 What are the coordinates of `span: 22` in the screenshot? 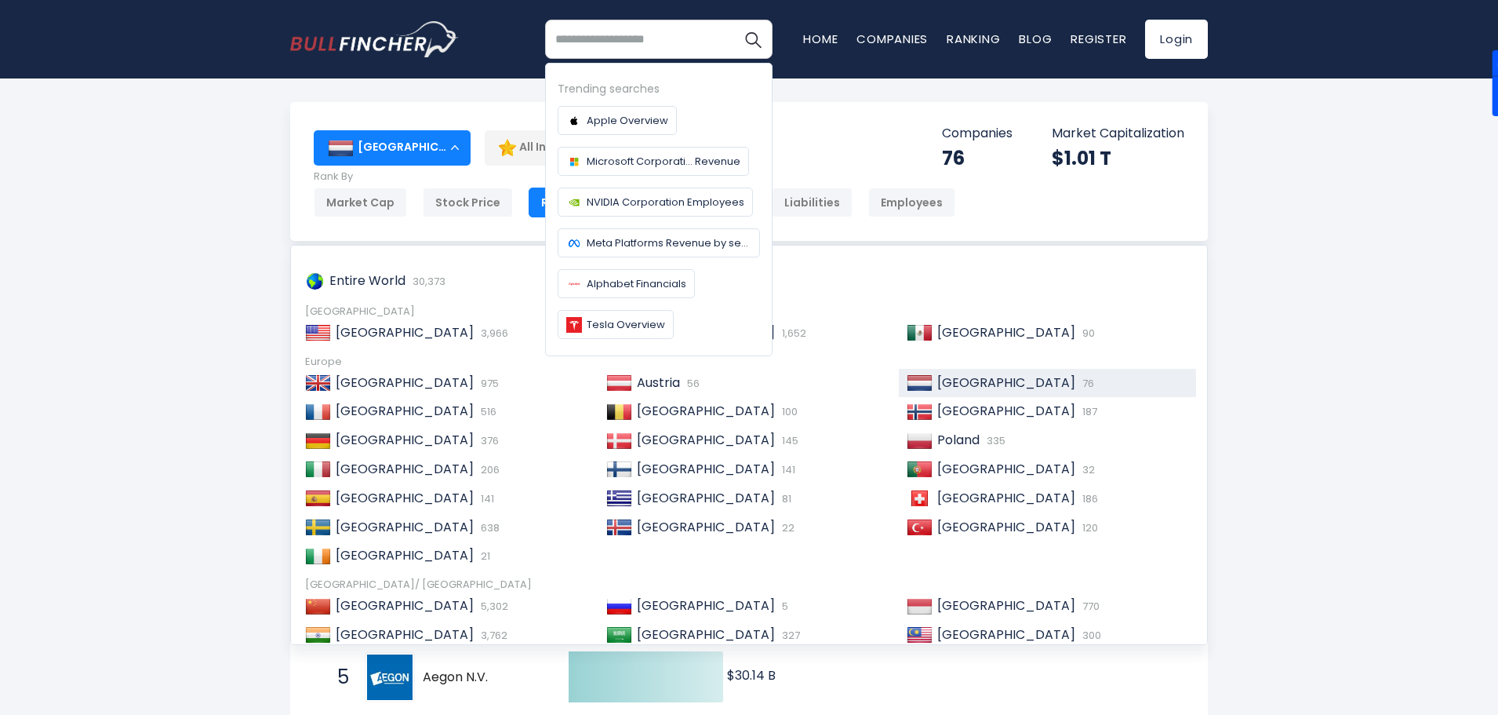 It's located at (786, 527).